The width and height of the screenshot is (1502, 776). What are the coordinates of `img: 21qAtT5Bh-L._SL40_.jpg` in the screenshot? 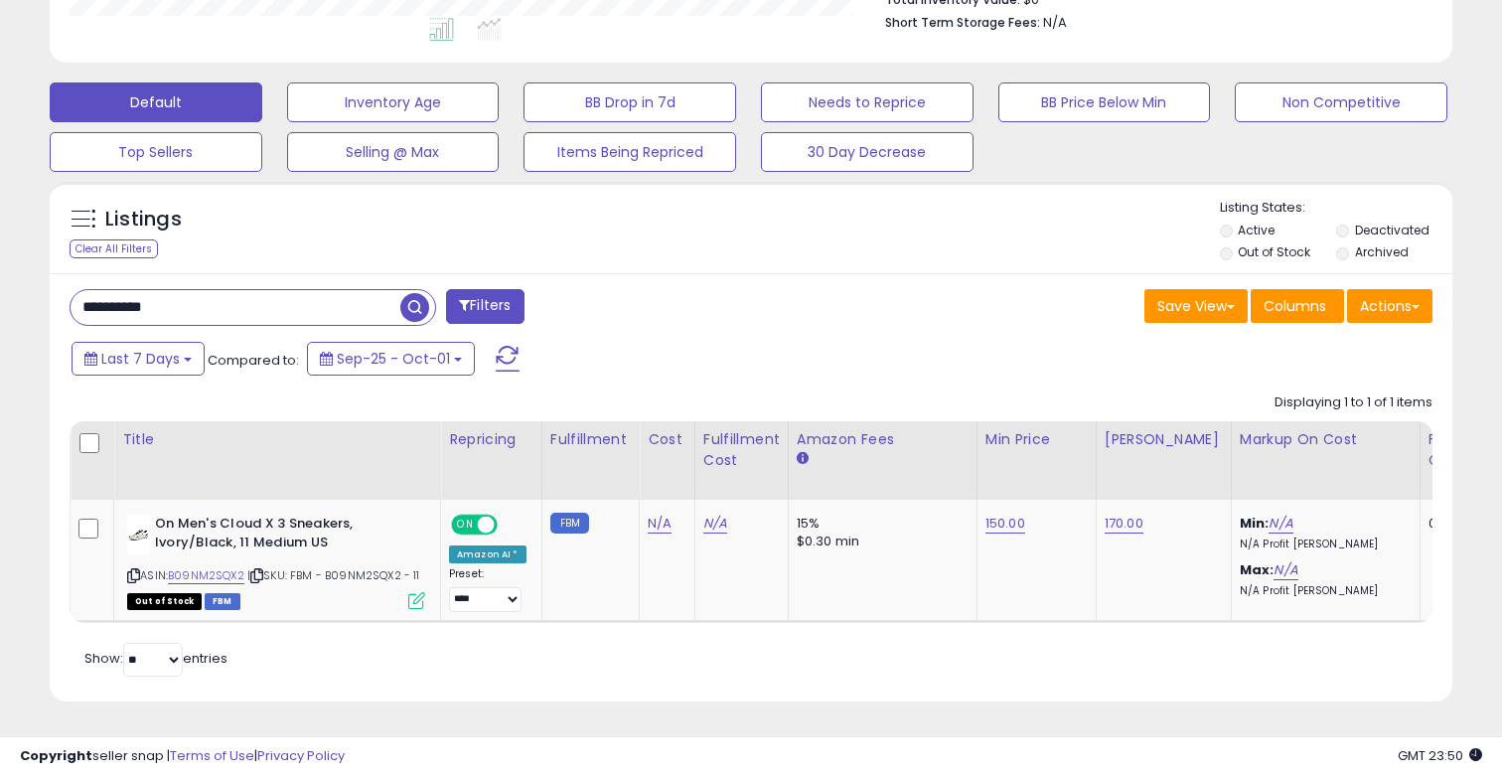 It's located at (138, 535).